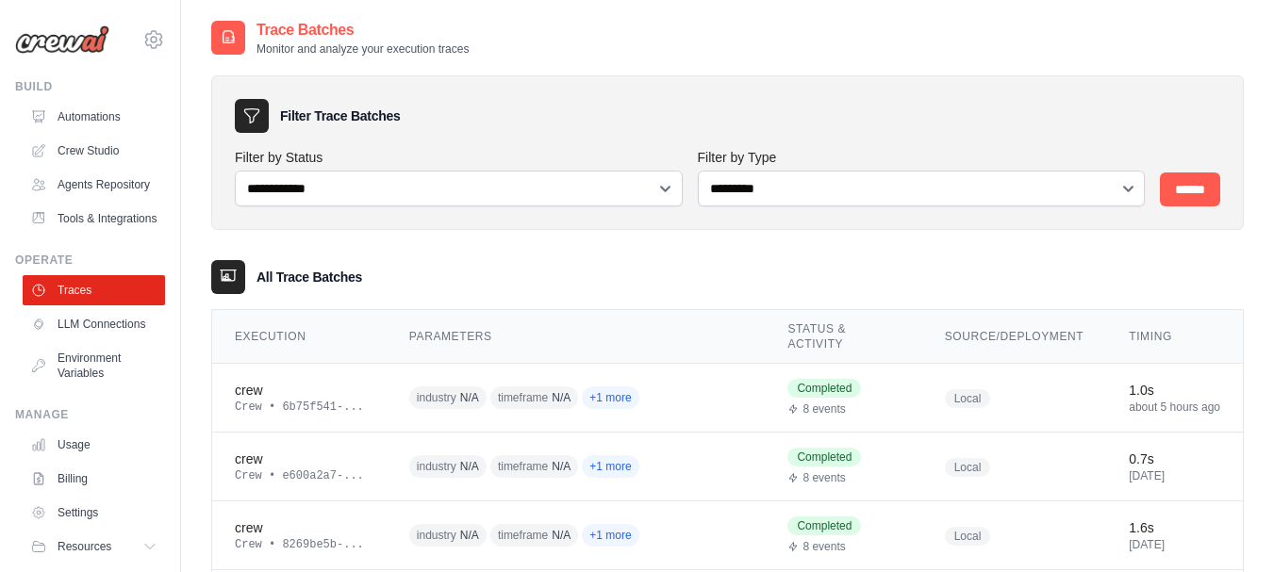 Image resolution: width=1274 pixels, height=572 pixels. Describe the element at coordinates (921, 157) in the screenshot. I see `label: Filter by Type` at that location.